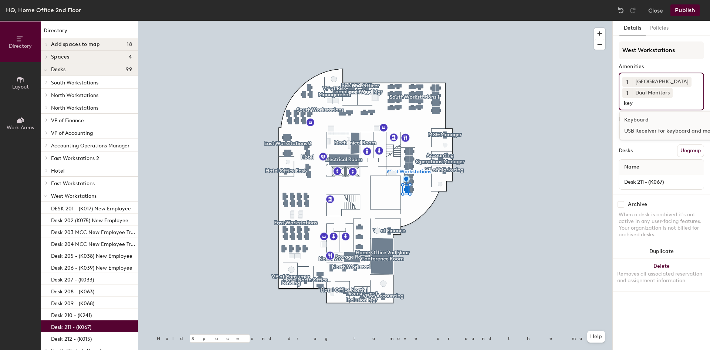  Describe the element at coordinates (74, 196) in the screenshot. I see `span: West Workstations` at that location.